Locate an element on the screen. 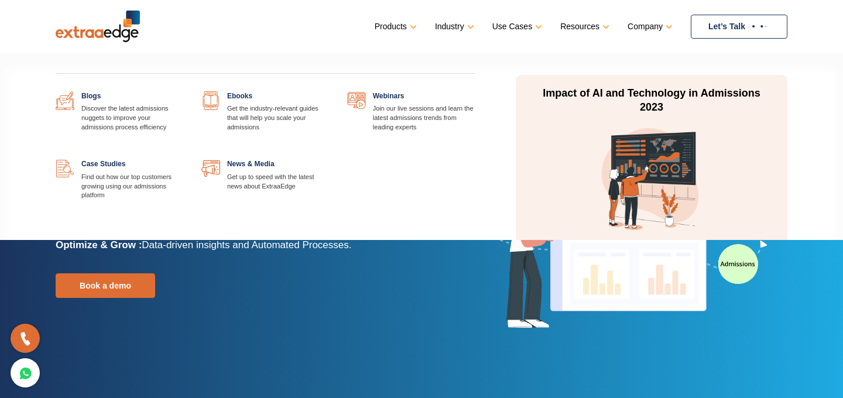 Image resolution: width=843 pixels, height=398 pixels. a: Book a demo is located at coordinates (105, 286).